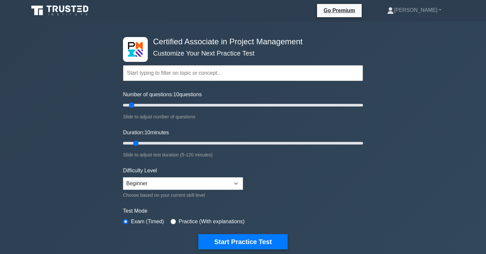  What do you see at coordinates (243, 73) in the screenshot?
I see `input: Start typing to filter on topic or concept...` at bounding box center [243, 73].